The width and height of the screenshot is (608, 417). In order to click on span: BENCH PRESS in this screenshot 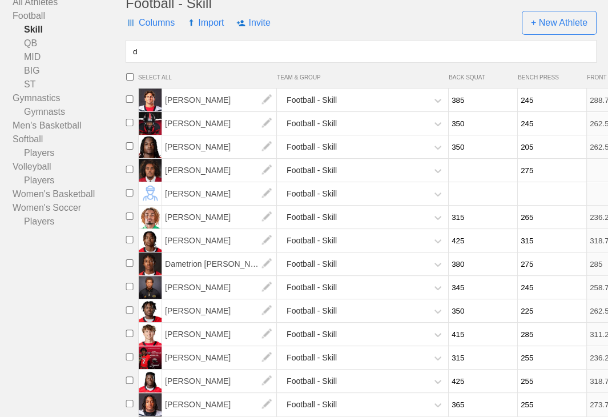, I will do `click(549, 77)`.